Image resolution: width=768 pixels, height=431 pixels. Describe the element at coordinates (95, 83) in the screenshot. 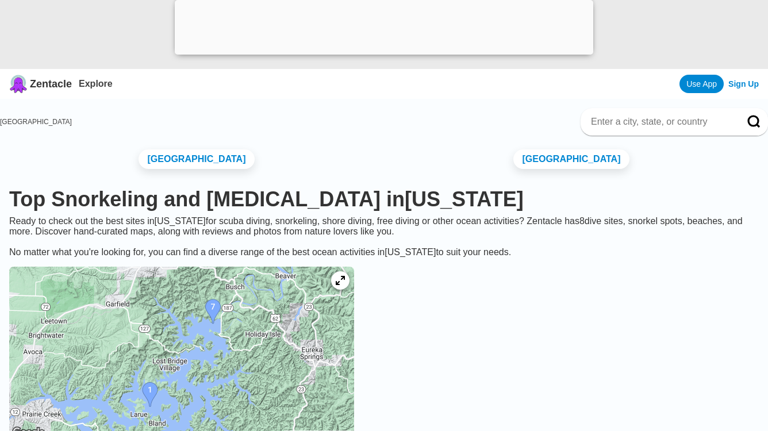

I see `a: Explore` at that location.